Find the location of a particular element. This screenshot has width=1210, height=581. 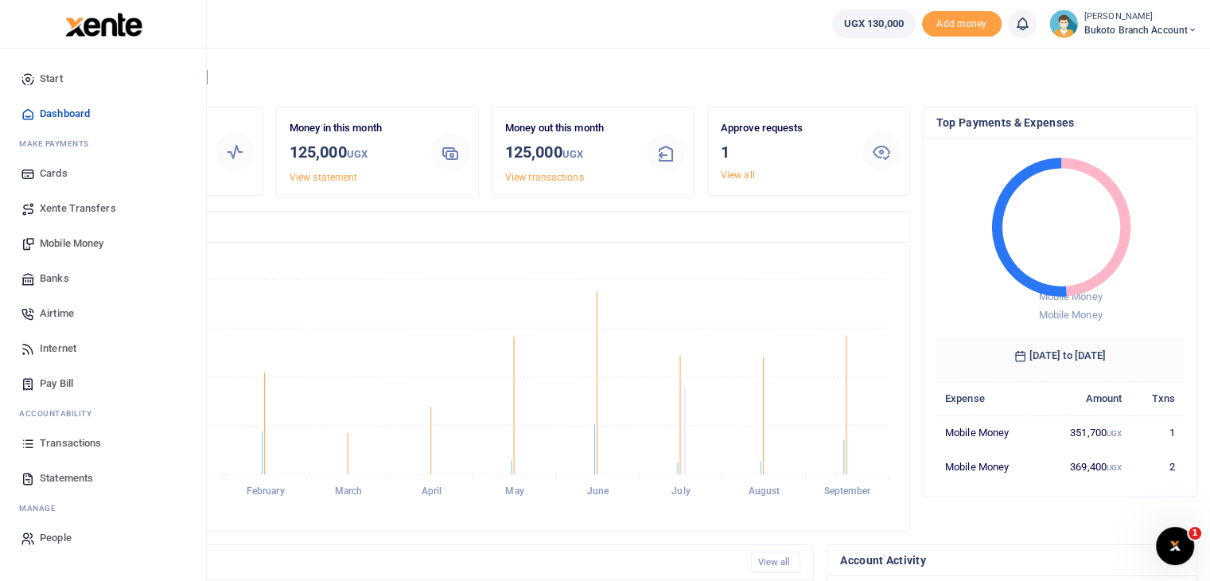

a: Xente Transfers is located at coordinates (103, 208).